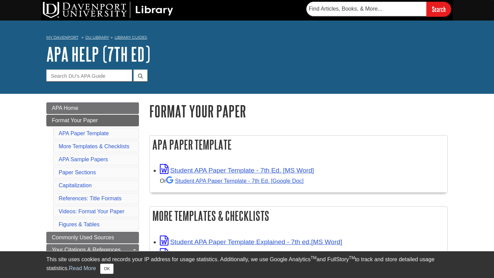 This screenshot has height=278, width=494. Describe the element at coordinates (84, 133) in the screenshot. I see `a: APA Paper Template` at that location.